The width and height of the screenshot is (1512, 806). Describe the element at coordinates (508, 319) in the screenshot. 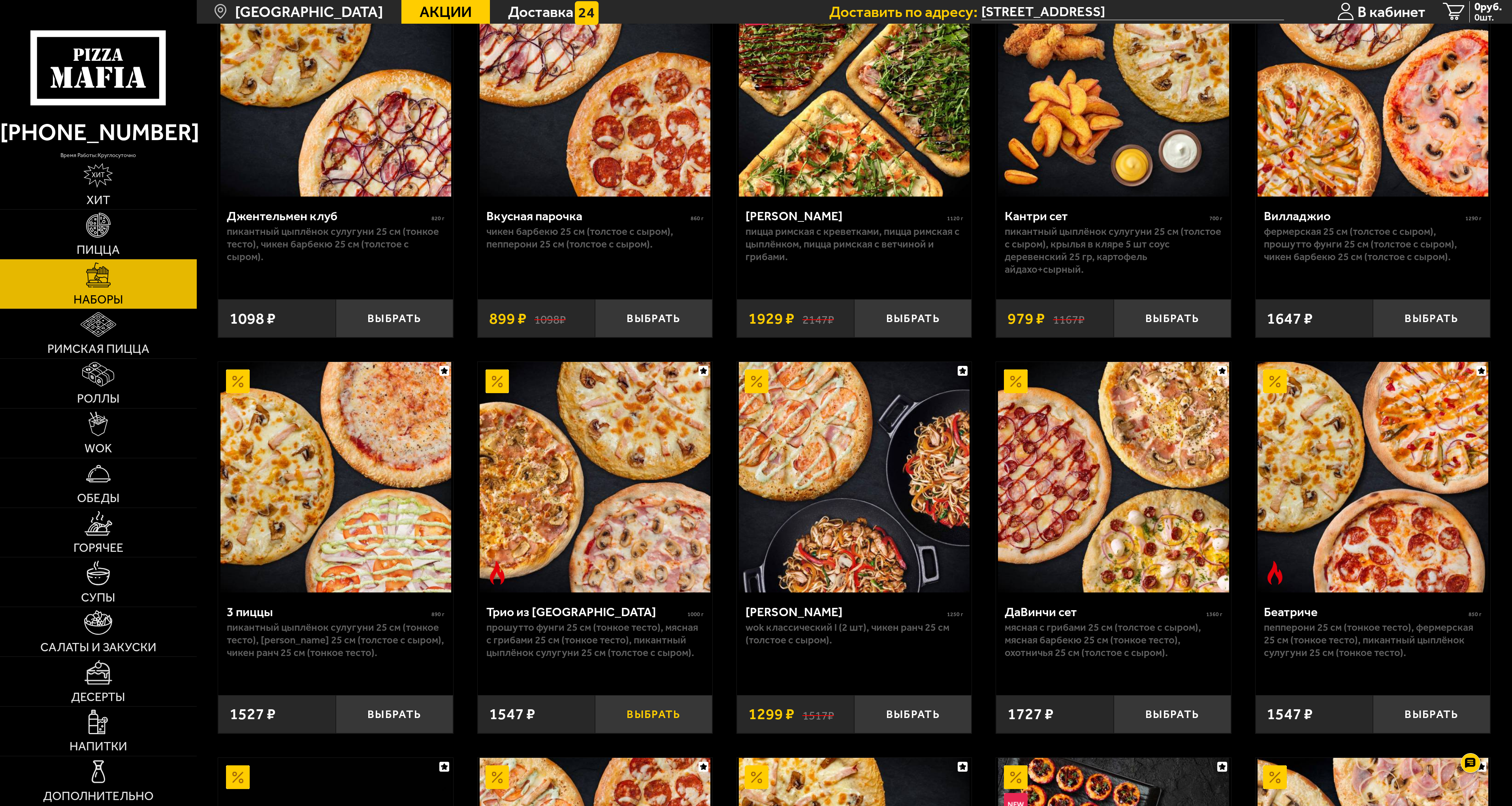

I see `span: 899 ₽` at that location.